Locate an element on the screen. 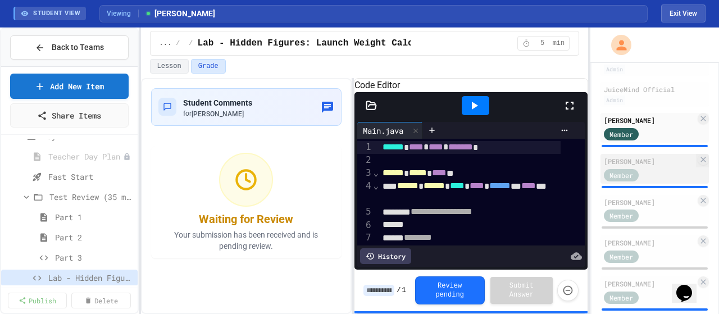 The width and height of the screenshot is (719, 314). span: Submit Answer is located at coordinates (522, 291).